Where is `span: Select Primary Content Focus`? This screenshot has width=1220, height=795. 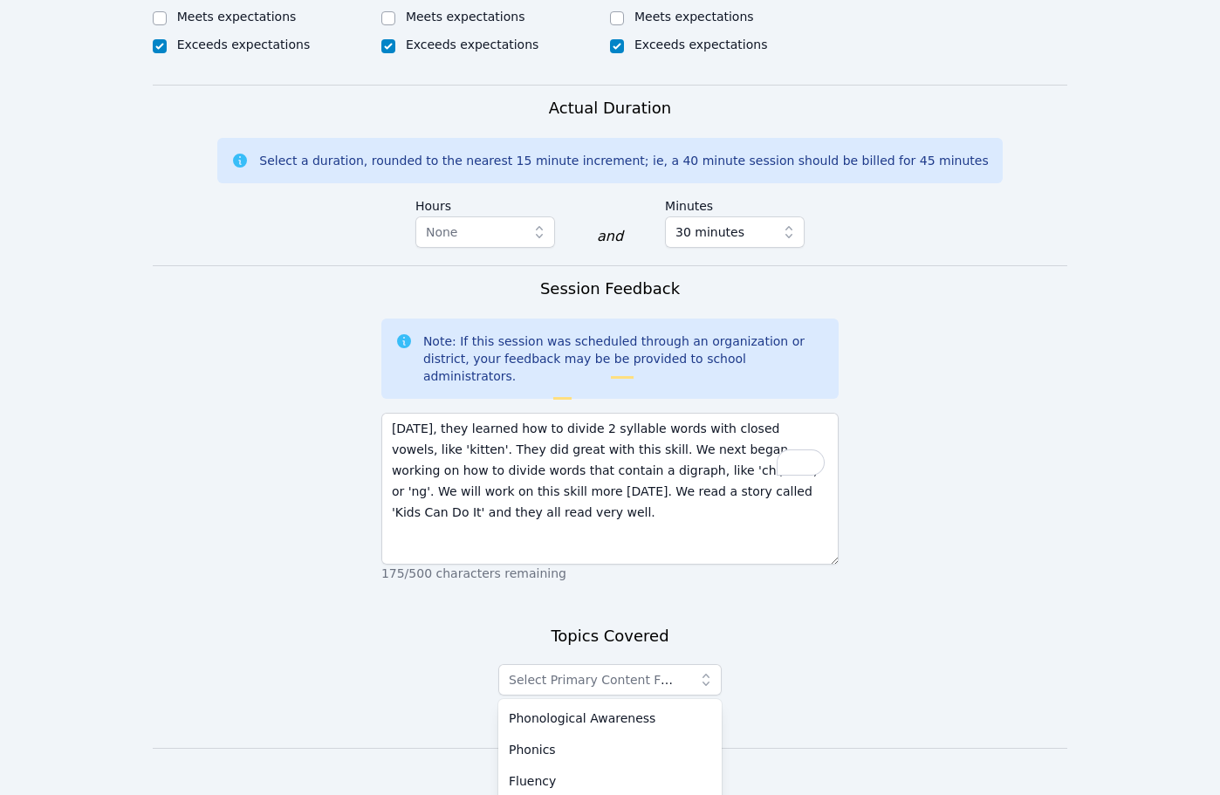
span: Select Primary Content Focus is located at coordinates (599, 680).